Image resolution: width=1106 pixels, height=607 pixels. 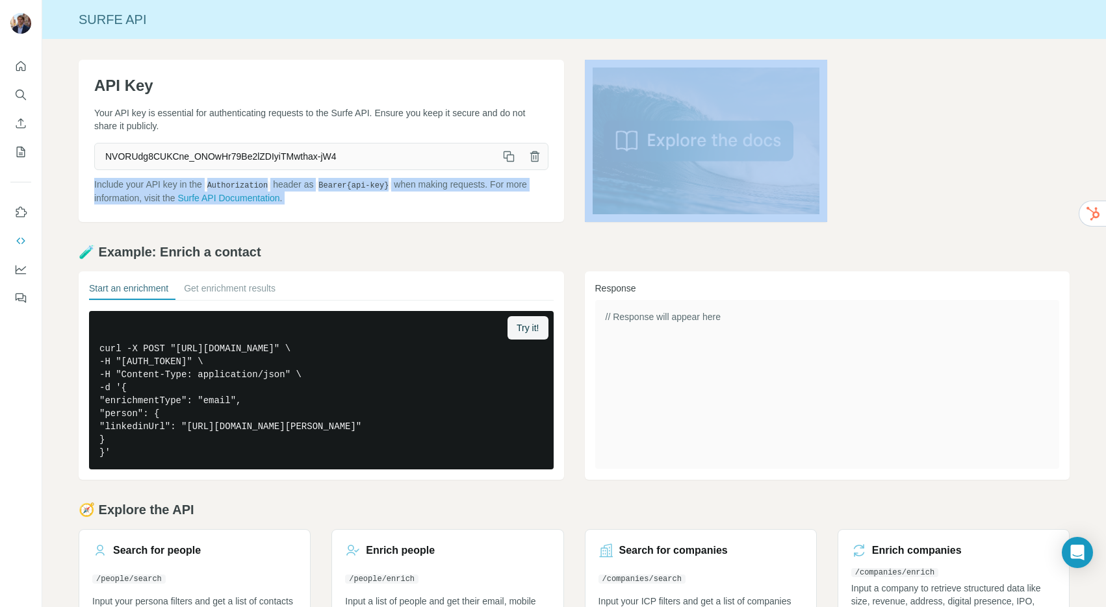 What do you see at coordinates (574, 252) in the screenshot?
I see `h2: 🧪 Example: Enrich a contact` at bounding box center [574, 252].